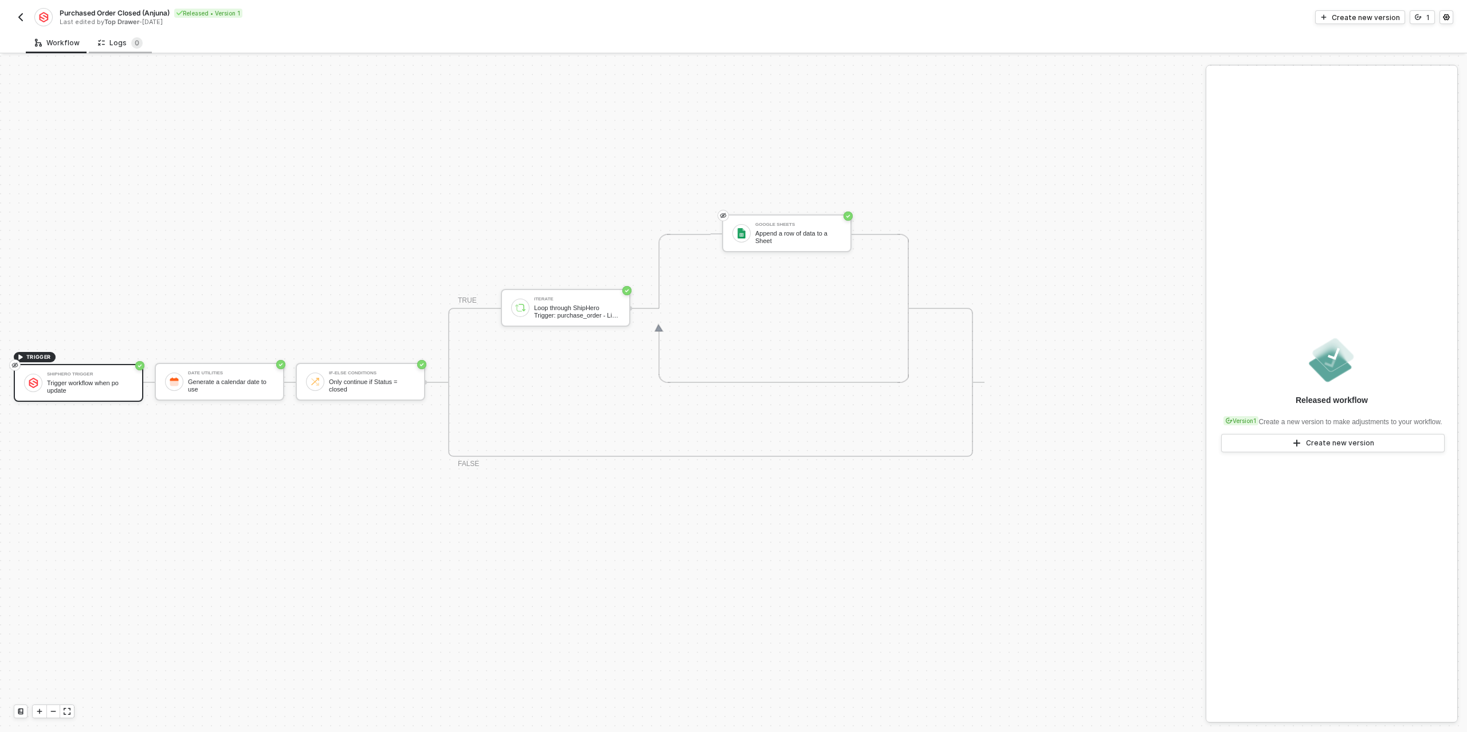 This screenshot has width=1467, height=732. I want to click on div: Workflow, so click(57, 43).